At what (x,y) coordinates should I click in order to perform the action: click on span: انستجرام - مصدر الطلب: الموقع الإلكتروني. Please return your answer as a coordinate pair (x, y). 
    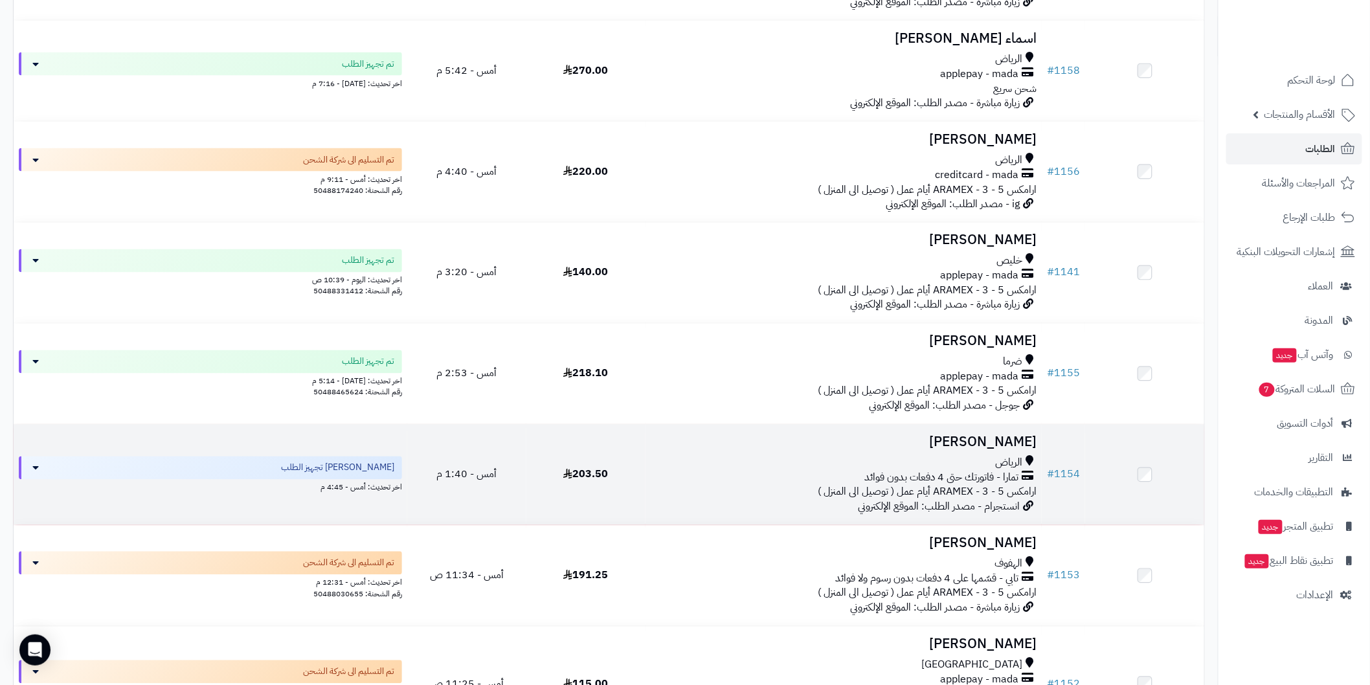
    Looking at the image, I should click on (939, 507).